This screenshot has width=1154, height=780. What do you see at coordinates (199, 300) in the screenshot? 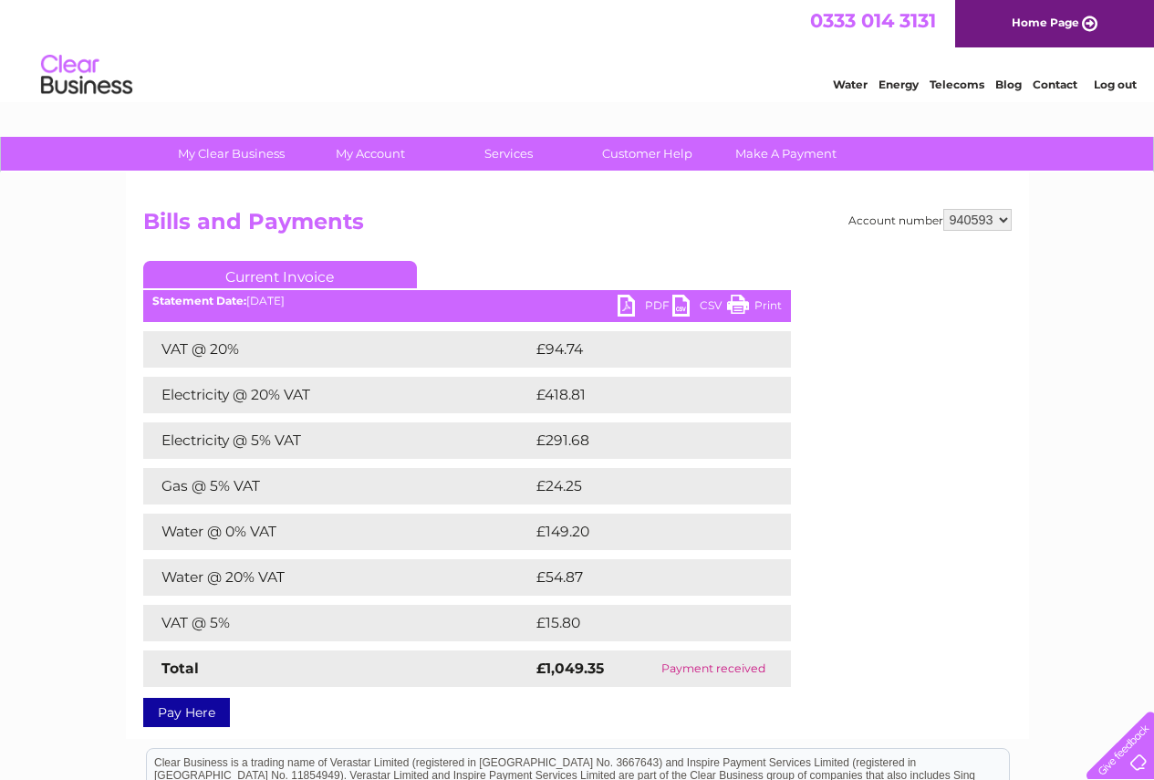
I see `b: Statement Date:` at bounding box center [199, 300].